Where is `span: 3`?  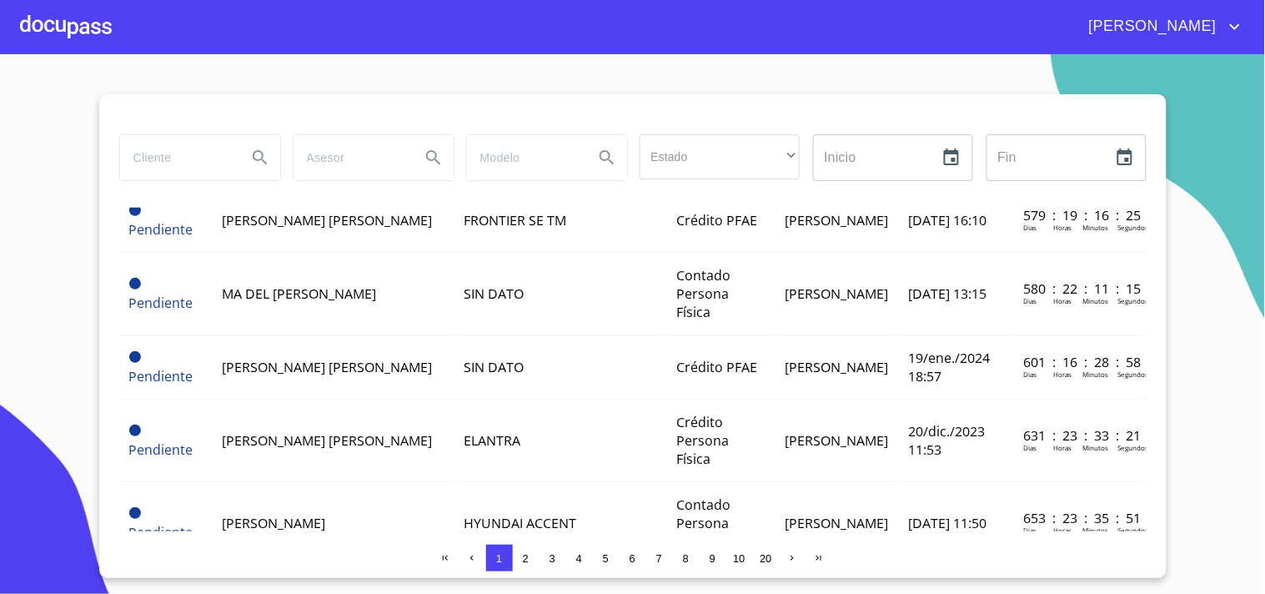
span: 3 is located at coordinates (552, 558).